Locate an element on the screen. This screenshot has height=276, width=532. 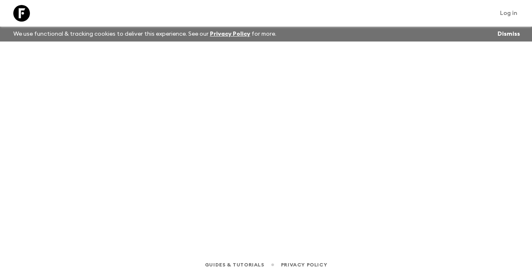
button: Dismiss is located at coordinates (509, 34).